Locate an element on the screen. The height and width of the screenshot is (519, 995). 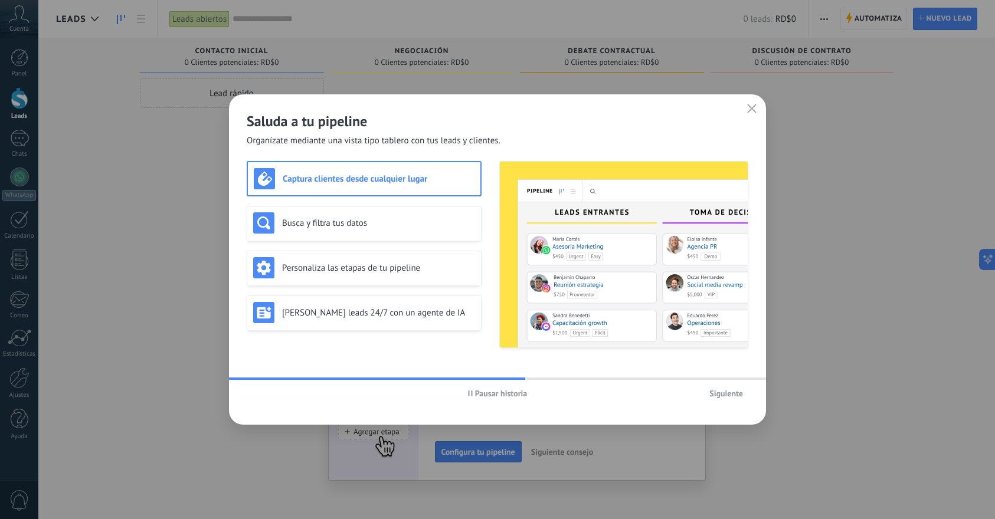
h3: Busca y filtra tus datos is located at coordinates (378, 223).